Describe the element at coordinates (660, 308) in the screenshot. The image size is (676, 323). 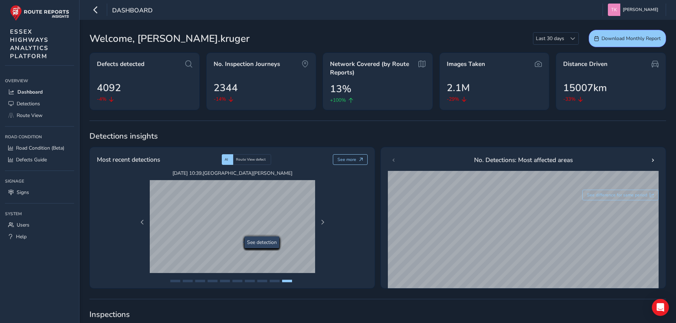
I see `div: Open Intercom Messenger` at that location.